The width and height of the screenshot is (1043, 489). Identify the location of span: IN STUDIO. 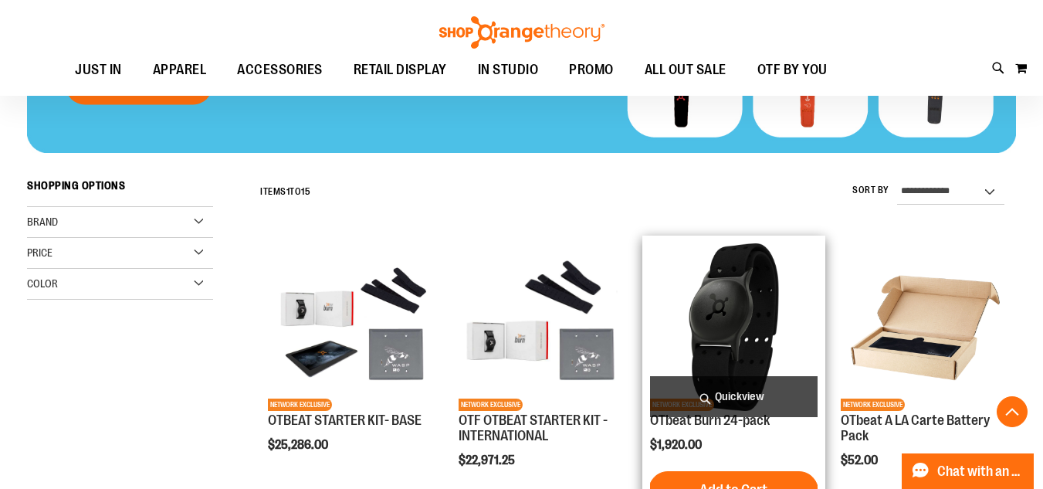
(508, 69).